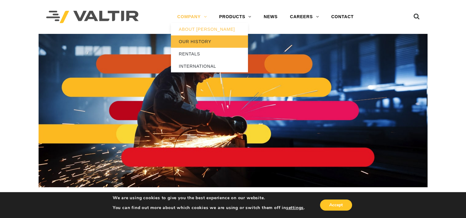 Image resolution: width=466 pixels, height=218 pixels. I want to click on a: OUR HISTORY, so click(209, 42).